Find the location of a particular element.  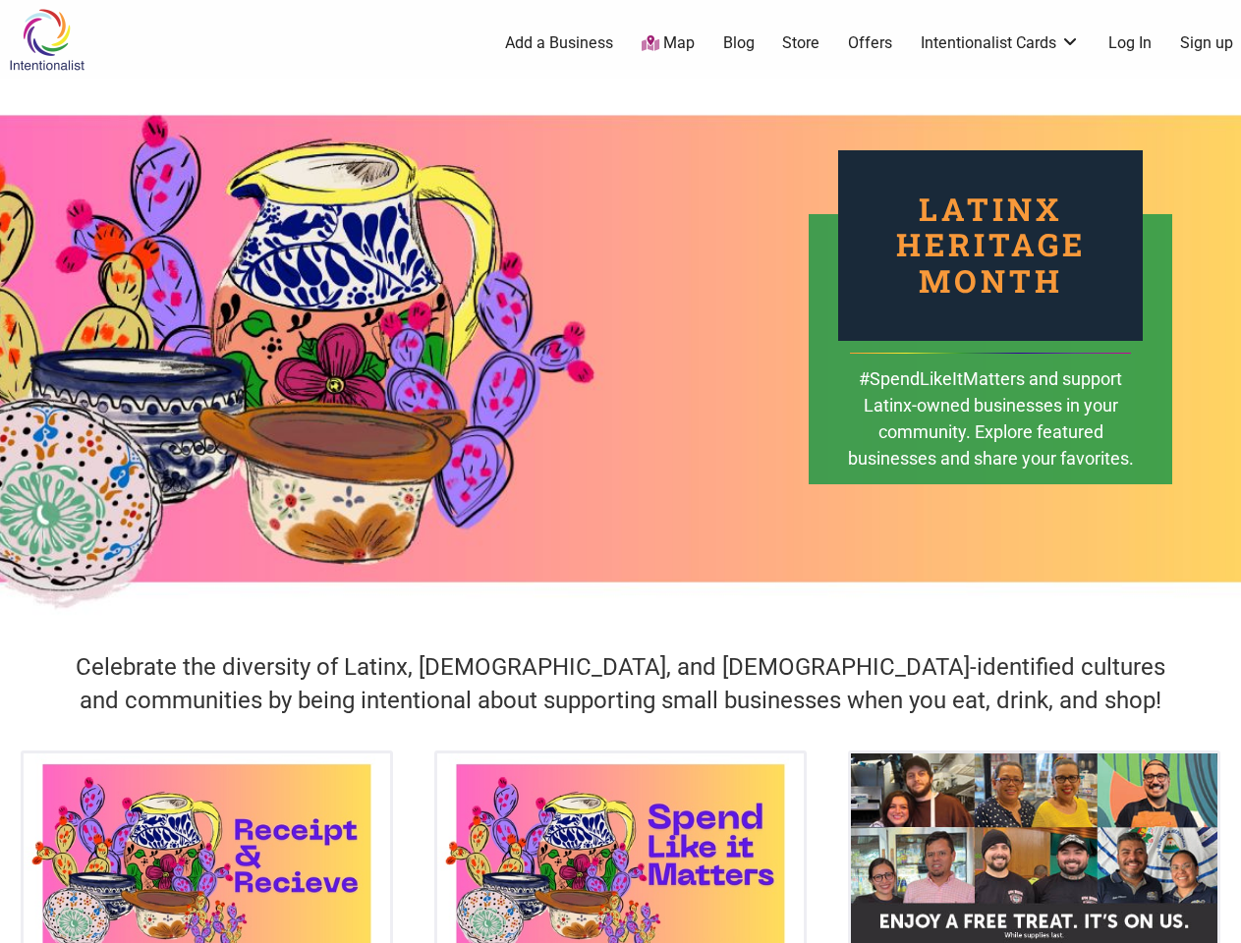

a: Store is located at coordinates (801, 43).